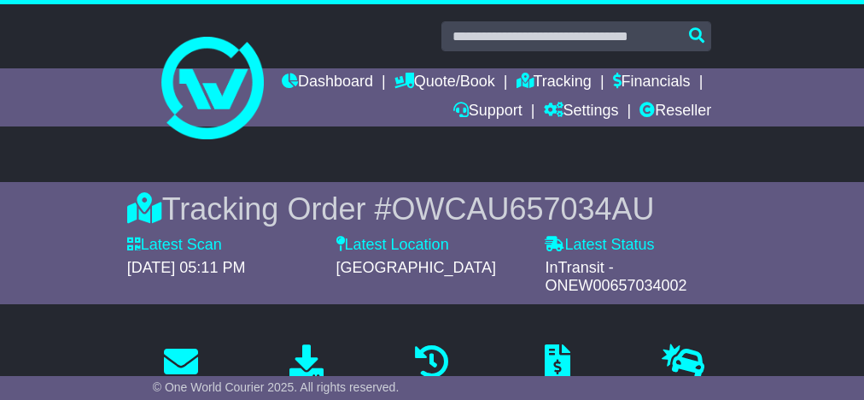  Describe the element at coordinates (581, 112) in the screenshot. I see `a: Settings` at that location.